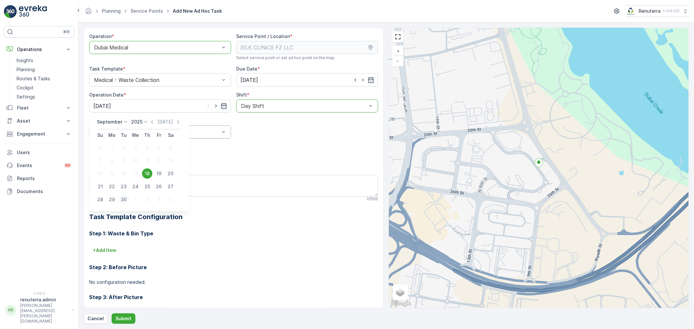 The image size is (694, 329). What do you see at coordinates (44, 179) in the screenshot?
I see `p: Reports` at bounding box center [44, 179].